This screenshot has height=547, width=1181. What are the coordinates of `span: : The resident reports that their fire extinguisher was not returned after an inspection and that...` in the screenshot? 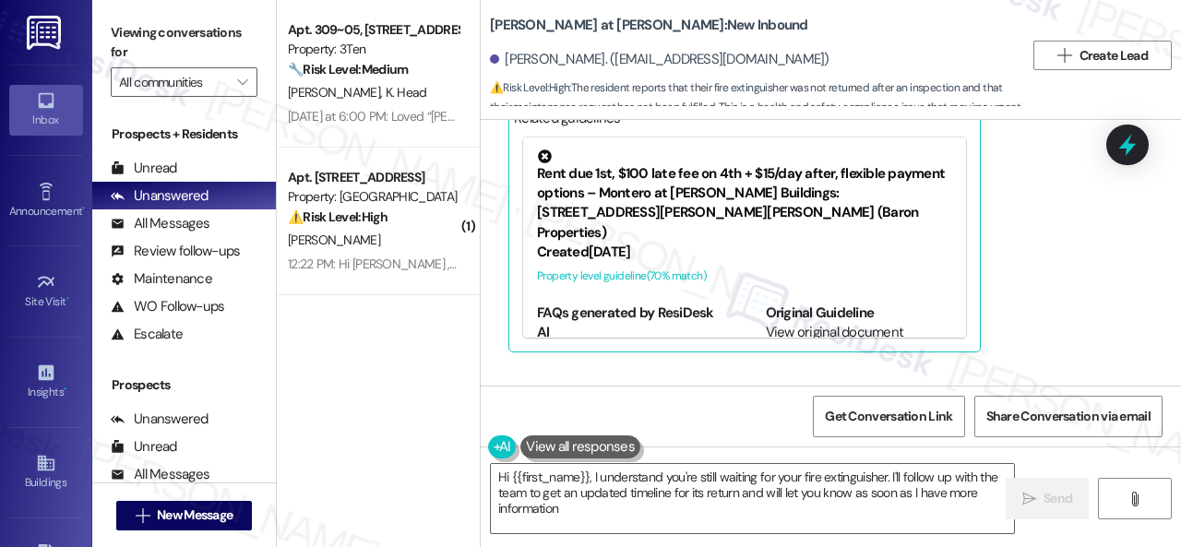 It's located at (756, 108).